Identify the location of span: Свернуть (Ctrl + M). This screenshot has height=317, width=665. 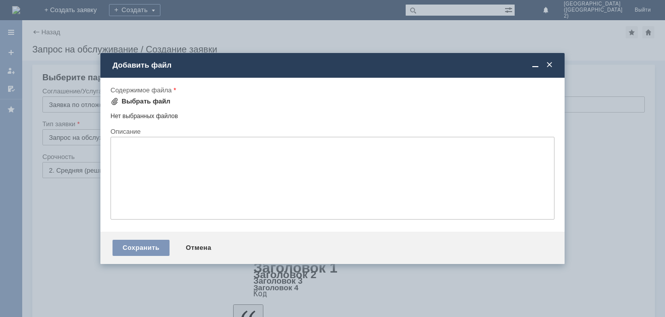
(536, 65).